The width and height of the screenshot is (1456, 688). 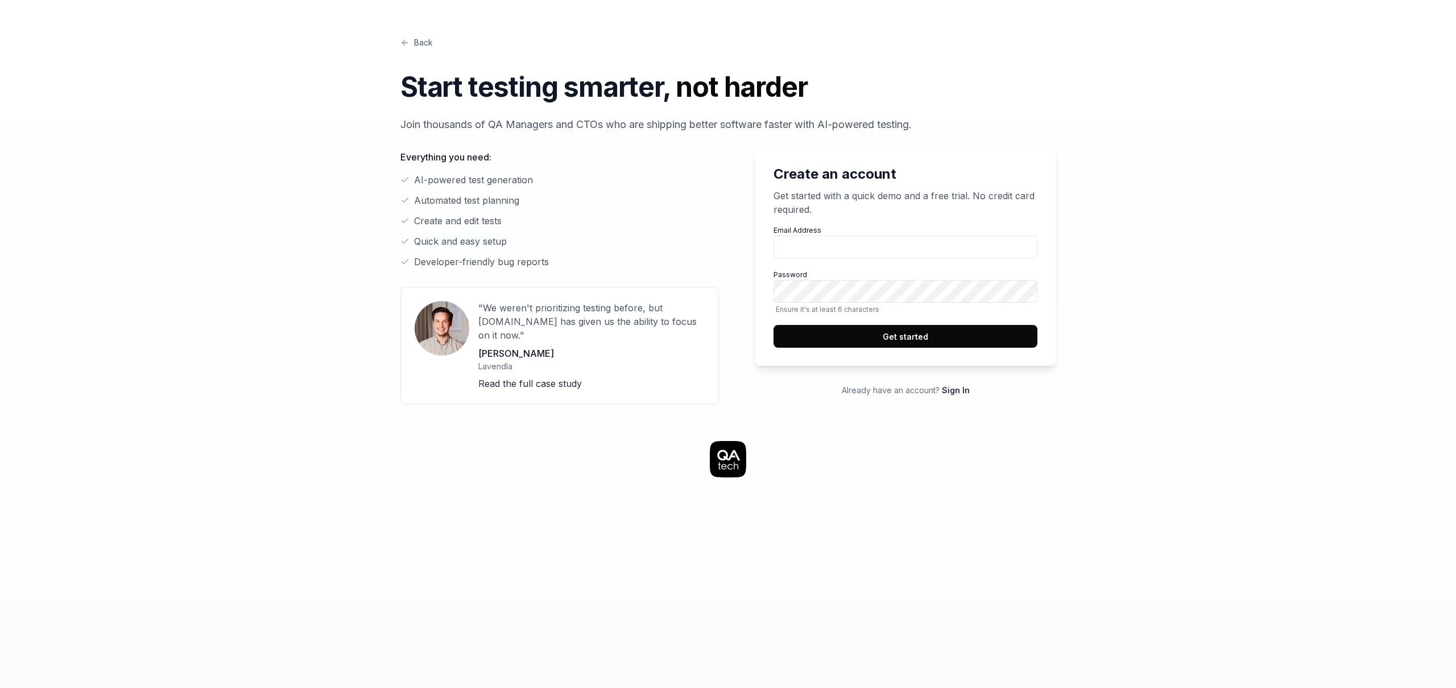 I want to click on li: Quick and easy setup, so click(x=560, y=241).